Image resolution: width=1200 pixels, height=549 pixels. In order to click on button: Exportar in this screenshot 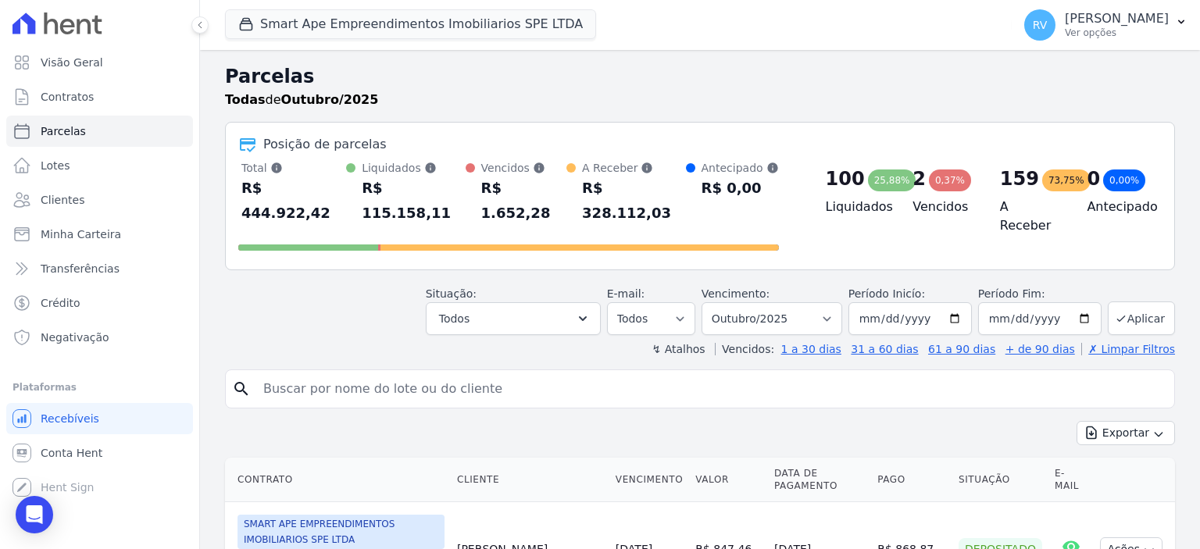, I will do `click(1126, 433)`.